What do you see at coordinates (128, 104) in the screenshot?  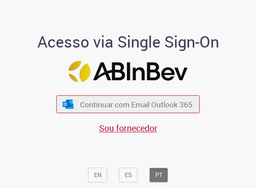 I see `button: ícone Azure/Microsoft 360 Continuar com Email Outlook 365` at bounding box center [128, 104].